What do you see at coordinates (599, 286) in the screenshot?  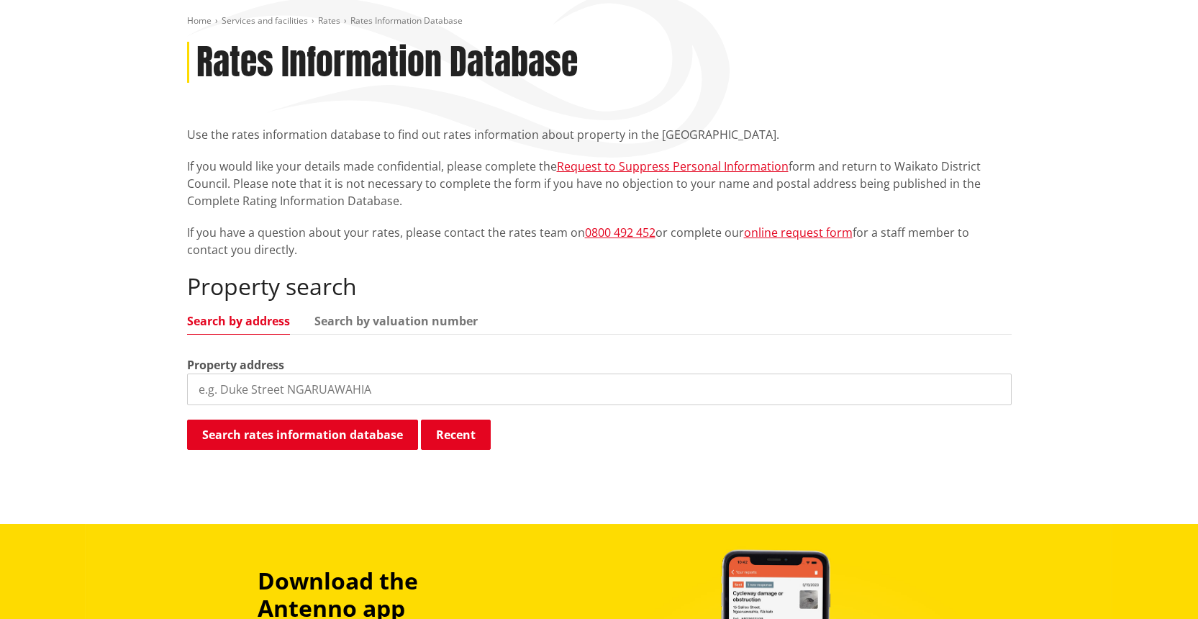 I see `h2: Property search` at bounding box center [599, 286].